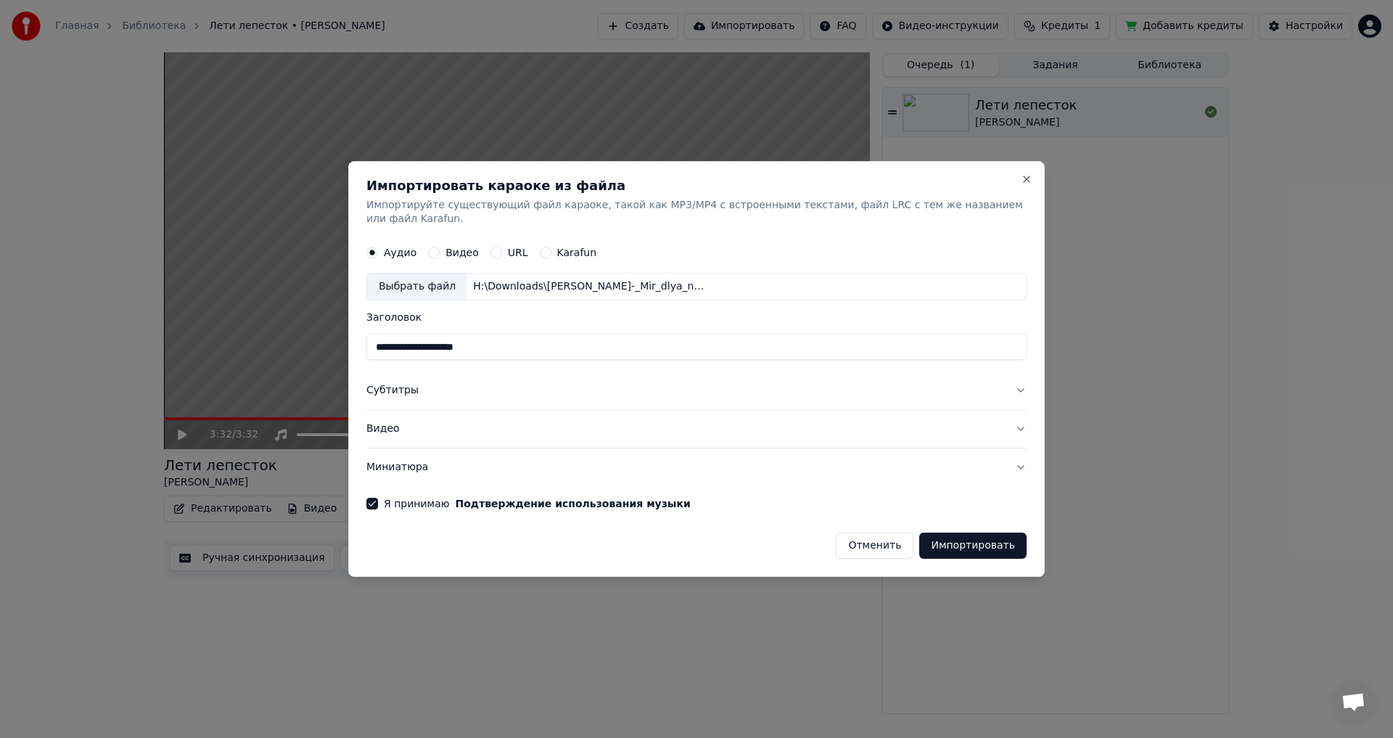  I want to click on button: Видео, so click(696, 429).